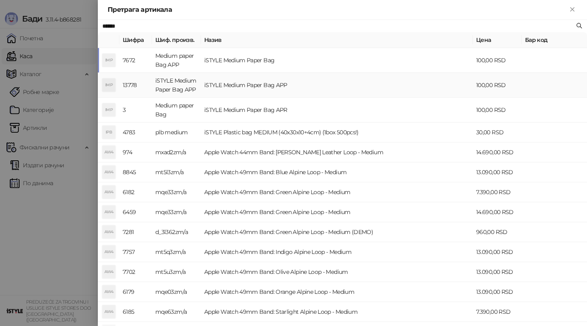 This screenshot has width=587, height=326. What do you see at coordinates (337, 172) in the screenshot?
I see `td: Apple Watch 49mm Band: Blue Alpine Loop - Medium` at bounding box center [337, 172].